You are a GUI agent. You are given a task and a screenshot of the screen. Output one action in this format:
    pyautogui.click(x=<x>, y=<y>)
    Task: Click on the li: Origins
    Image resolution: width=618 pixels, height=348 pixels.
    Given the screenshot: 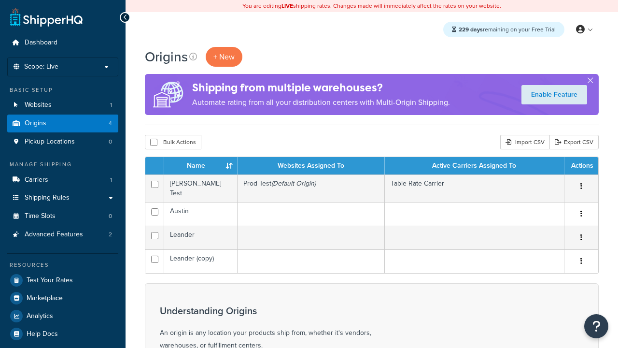 What is the action you would take?
    pyautogui.click(x=63, y=123)
    